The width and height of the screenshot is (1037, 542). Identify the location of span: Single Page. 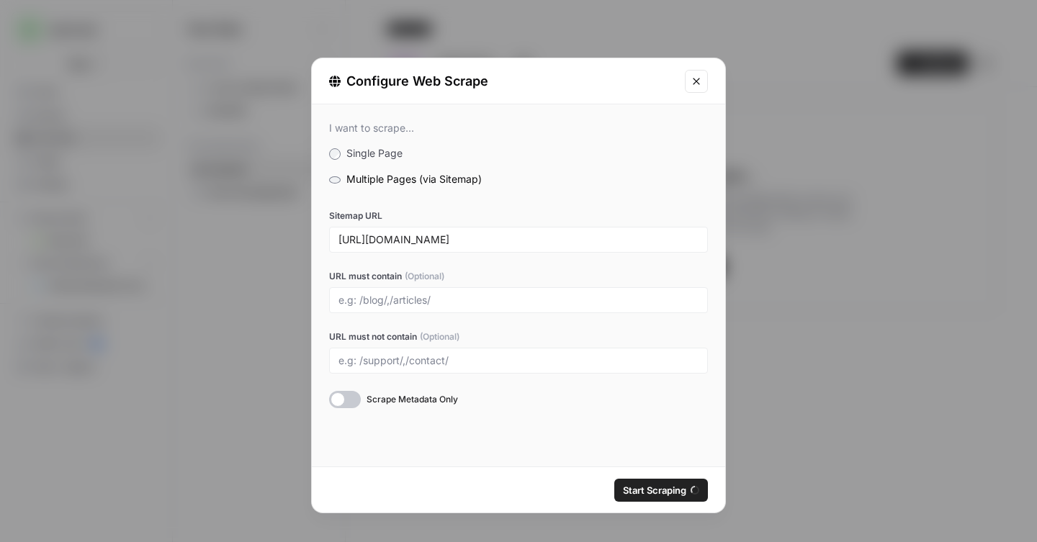
(374, 153).